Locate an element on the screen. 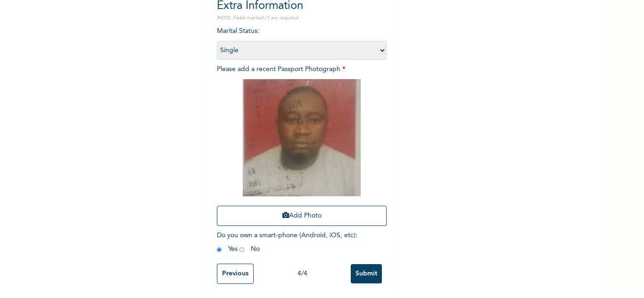  span: Marital Status : is located at coordinates (302, 41).